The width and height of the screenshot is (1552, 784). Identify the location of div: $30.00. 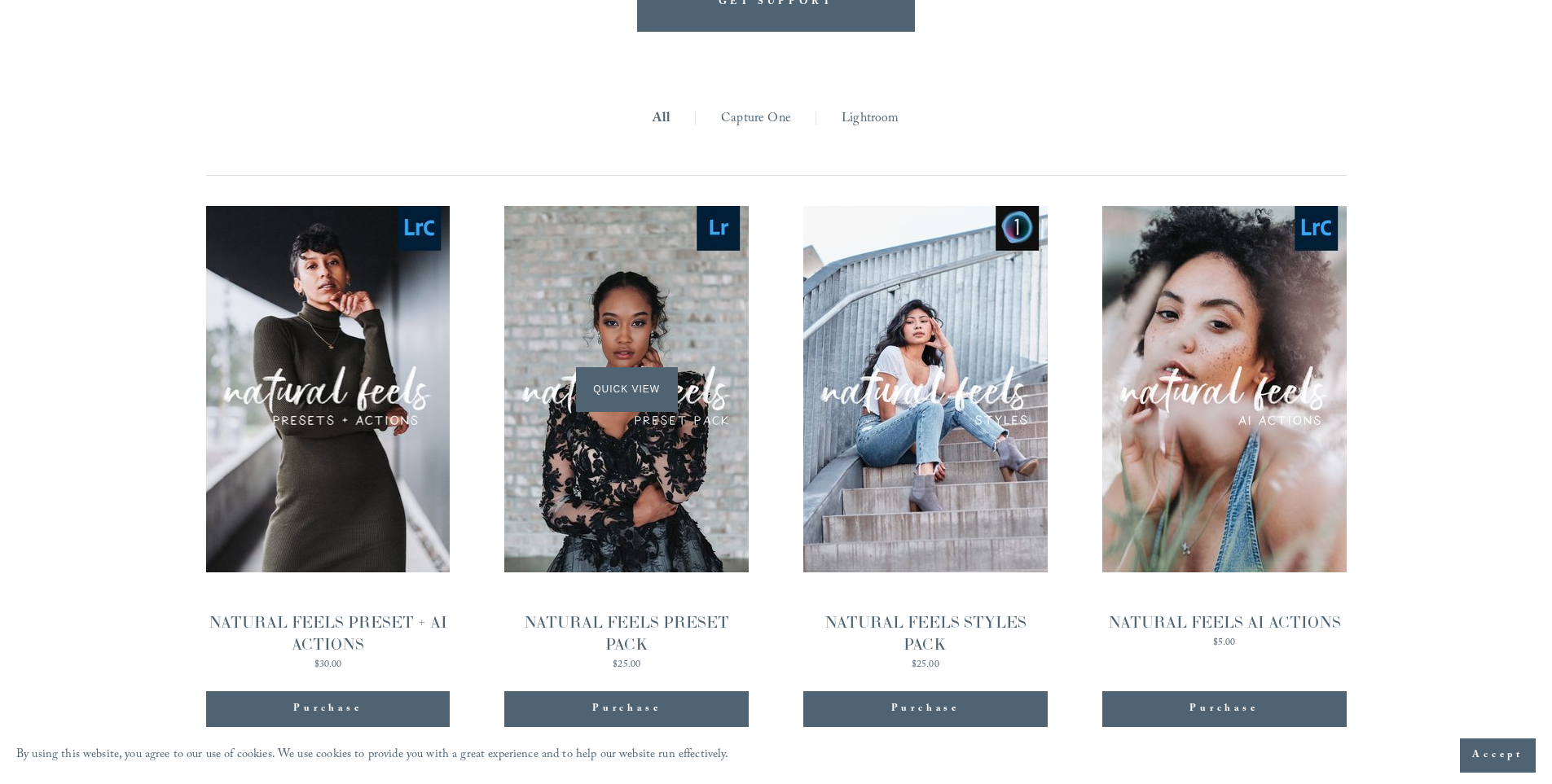
(329, 666).